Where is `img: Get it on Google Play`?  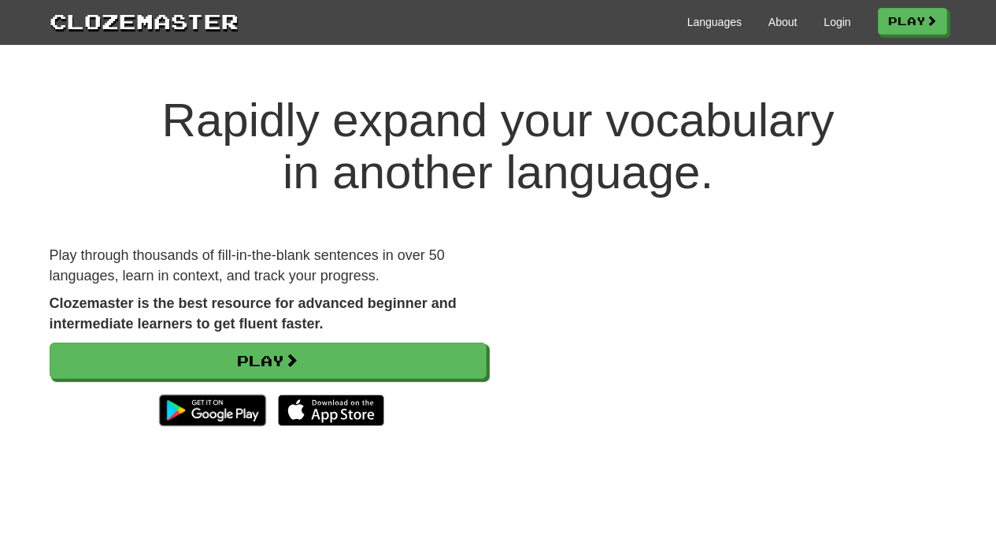
img: Get it on Google Play is located at coordinates (212, 410).